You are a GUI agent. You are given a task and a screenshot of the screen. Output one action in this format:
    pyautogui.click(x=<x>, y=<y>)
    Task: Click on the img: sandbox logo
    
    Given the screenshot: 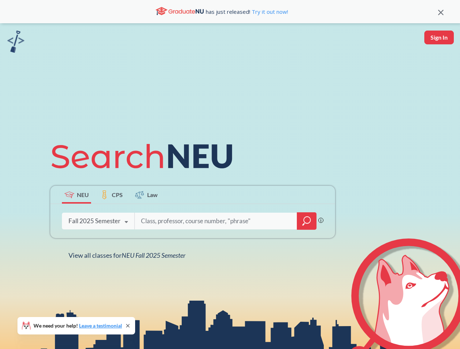 What is the action you would take?
    pyautogui.click(x=16, y=41)
    